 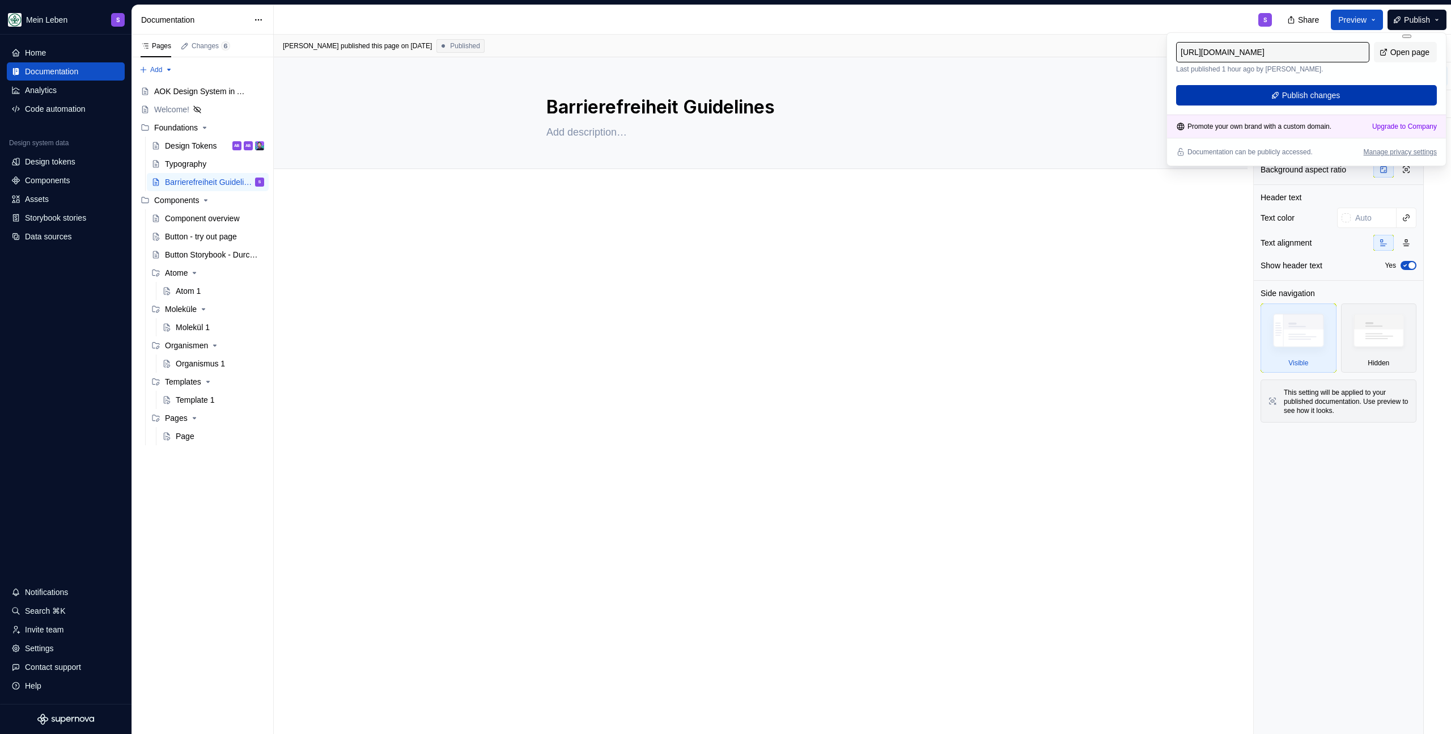 I want to click on div: Changes, so click(x=211, y=46).